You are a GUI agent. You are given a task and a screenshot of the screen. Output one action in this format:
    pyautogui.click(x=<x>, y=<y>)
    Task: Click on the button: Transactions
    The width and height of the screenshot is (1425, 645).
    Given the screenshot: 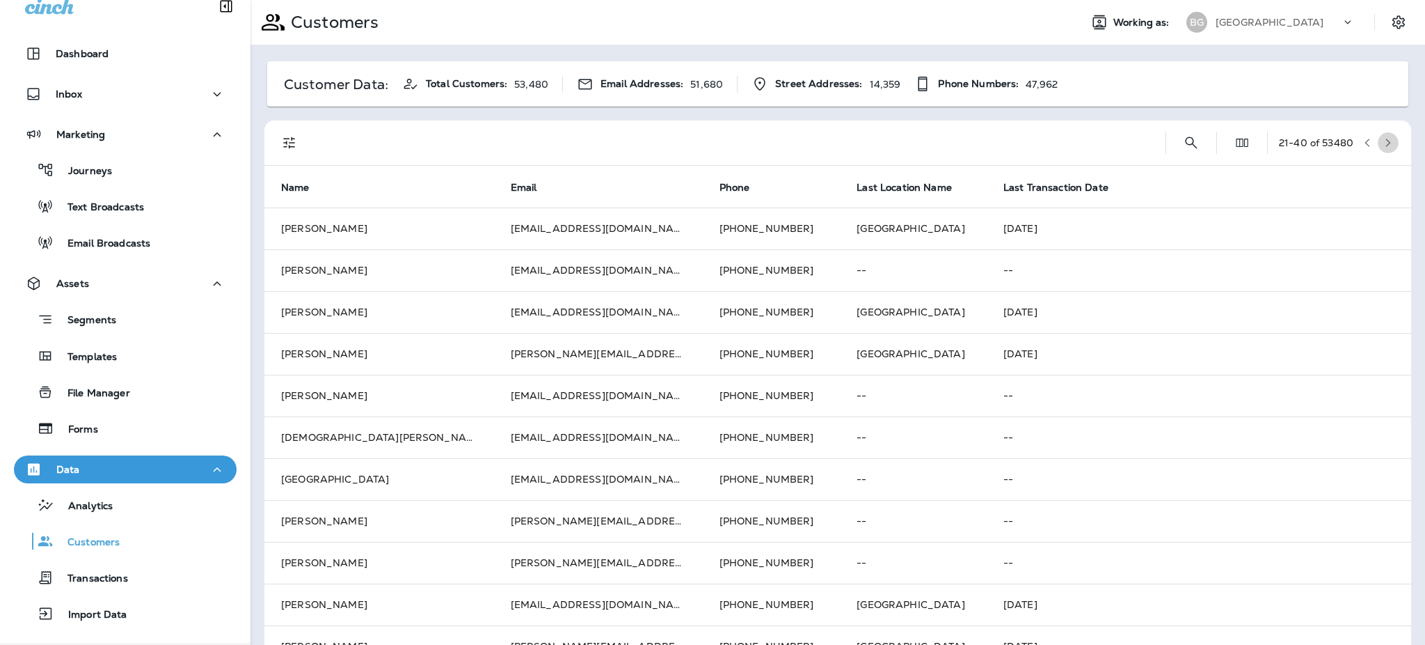 What is the action you would take?
    pyautogui.click(x=125, y=577)
    